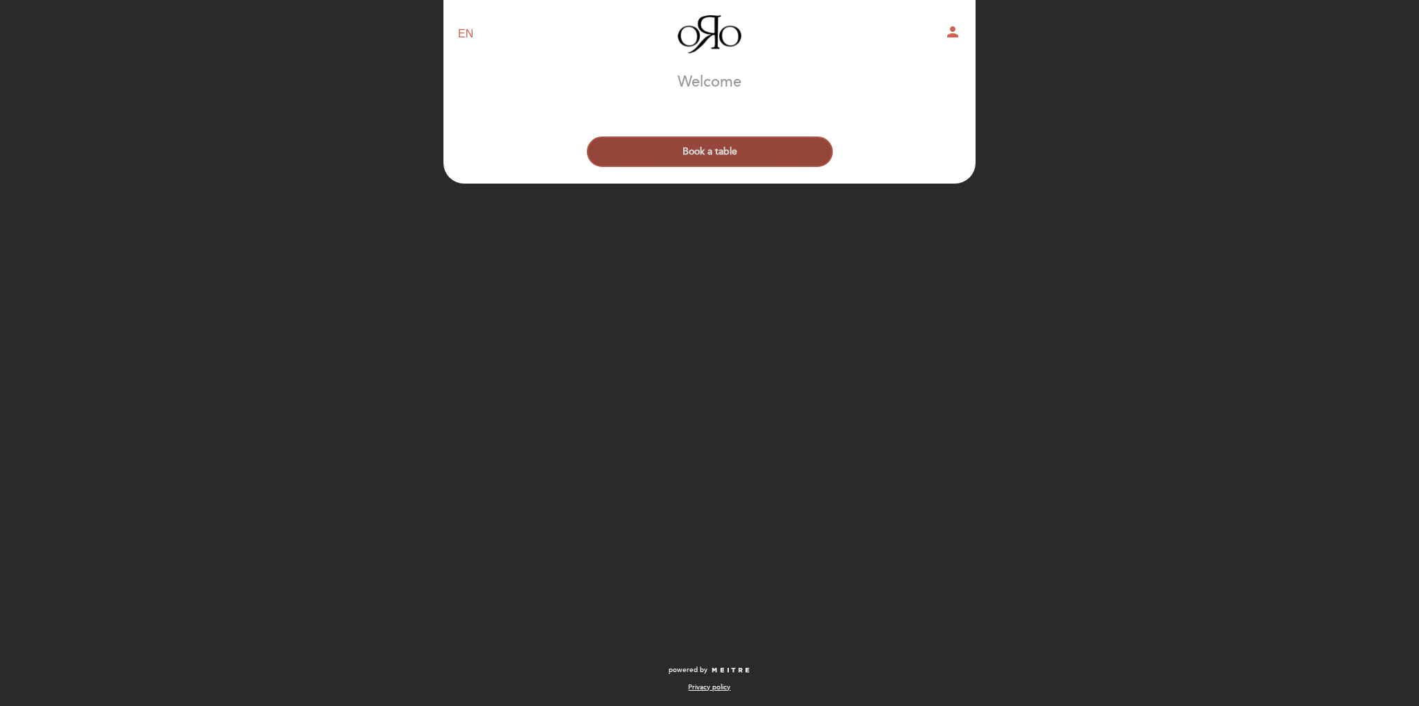  I want to click on button: person, so click(953, 34).